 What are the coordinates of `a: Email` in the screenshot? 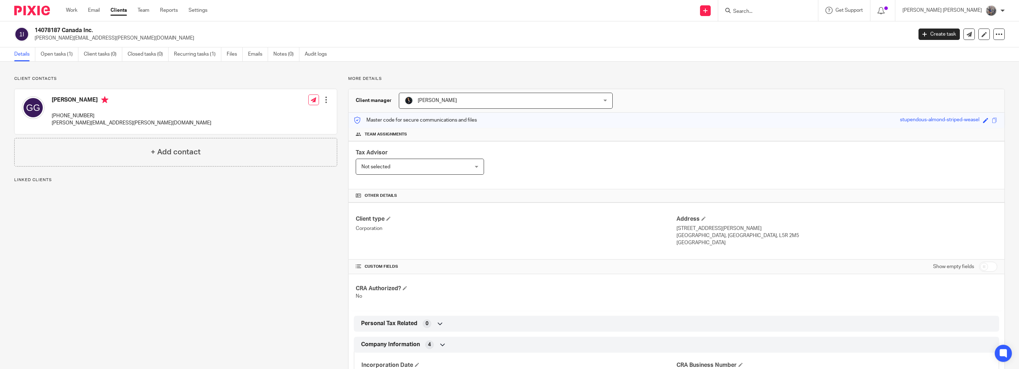 It's located at (94, 10).